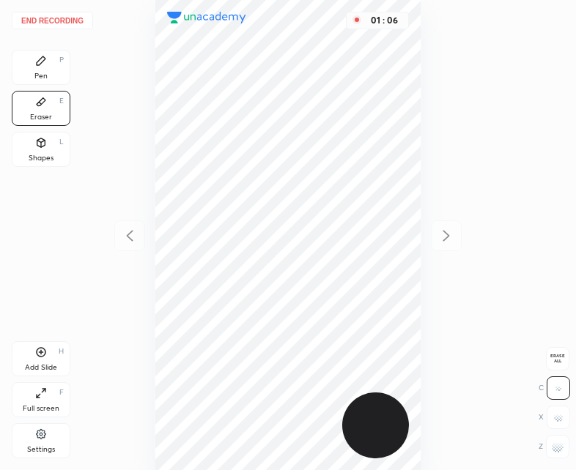 The image size is (576, 470). What do you see at coordinates (41, 450) in the screenshot?
I see `div: Settings` at bounding box center [41, 450].